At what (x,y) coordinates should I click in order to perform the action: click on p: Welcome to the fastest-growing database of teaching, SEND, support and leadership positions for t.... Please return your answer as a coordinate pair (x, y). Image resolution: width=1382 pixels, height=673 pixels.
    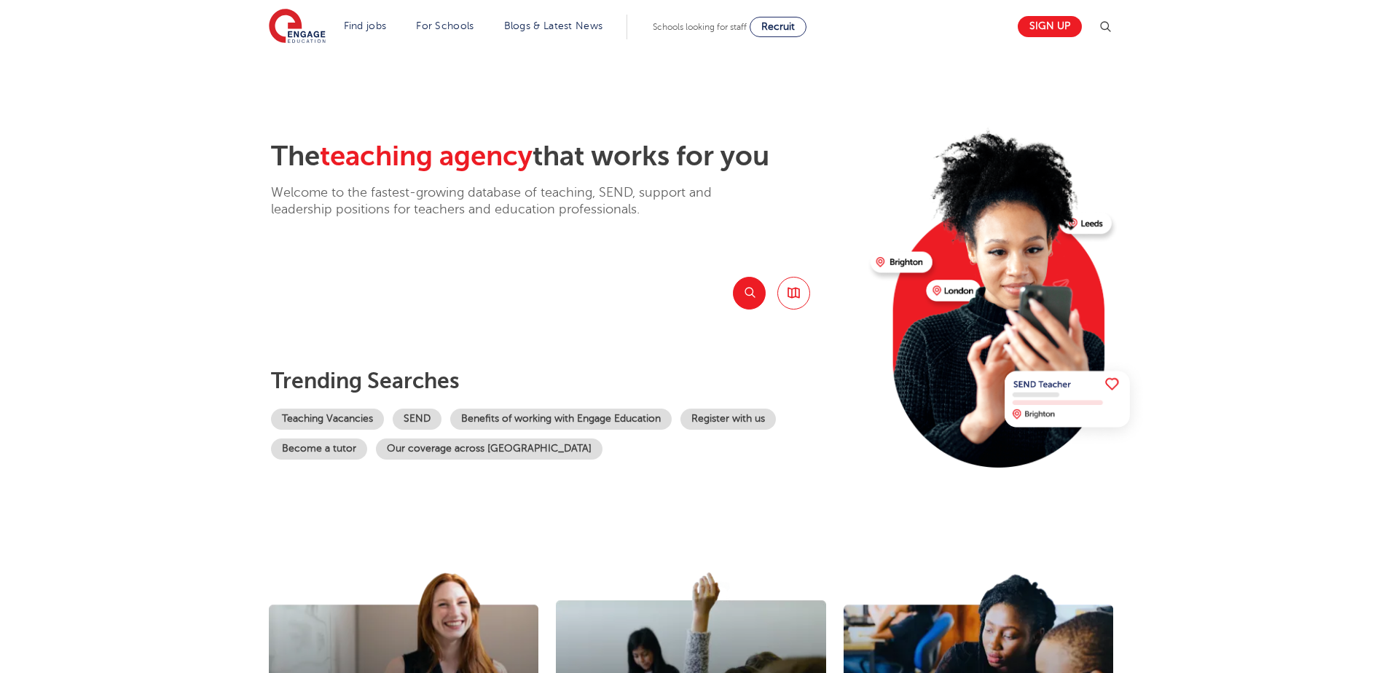
    Looking at the image, I should click on (512, 201).